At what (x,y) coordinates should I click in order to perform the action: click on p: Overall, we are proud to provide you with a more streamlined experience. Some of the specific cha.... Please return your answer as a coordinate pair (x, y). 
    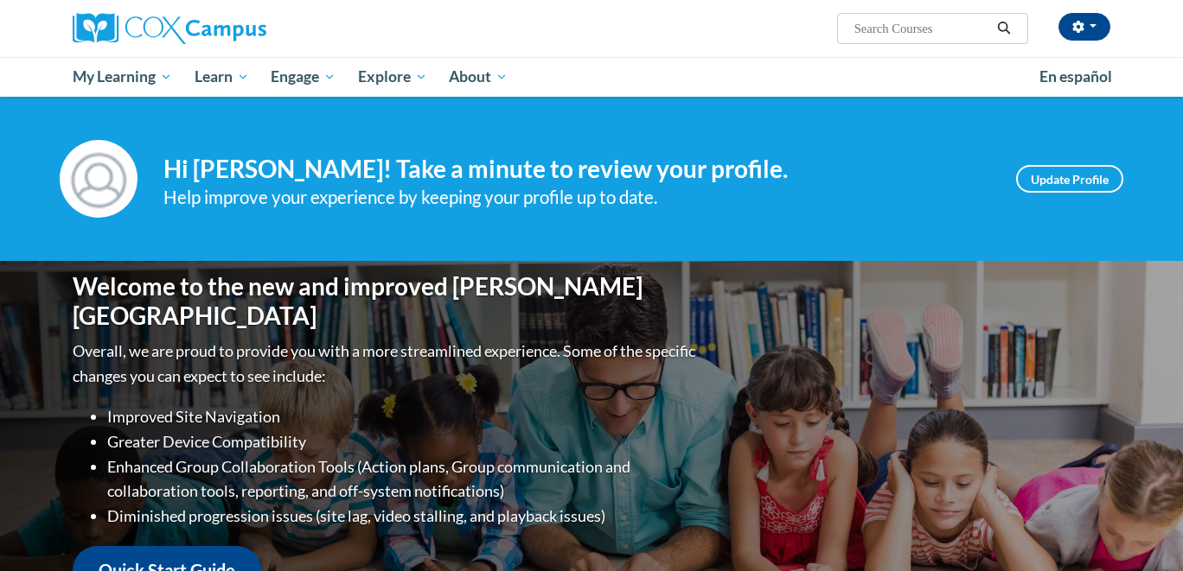
    Looking at the image, I should click on (386, 364).